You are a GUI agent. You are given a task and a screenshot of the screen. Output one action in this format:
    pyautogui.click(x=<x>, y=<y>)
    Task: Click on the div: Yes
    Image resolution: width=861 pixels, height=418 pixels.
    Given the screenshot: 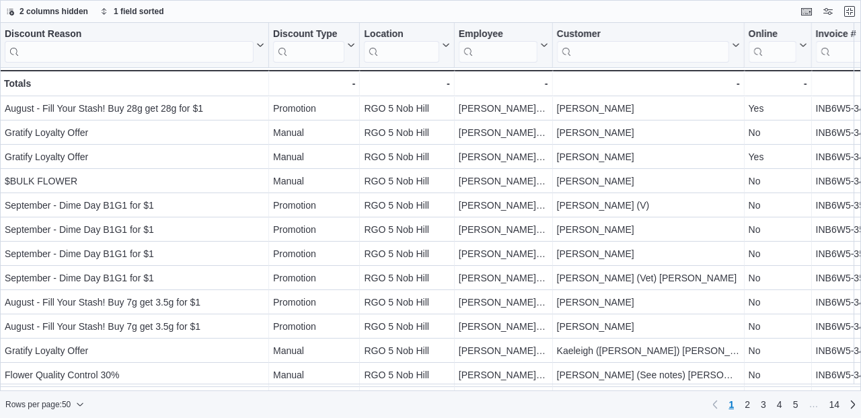 What is the action you would take?
    pyautogui.click(x=778, y=108)
    